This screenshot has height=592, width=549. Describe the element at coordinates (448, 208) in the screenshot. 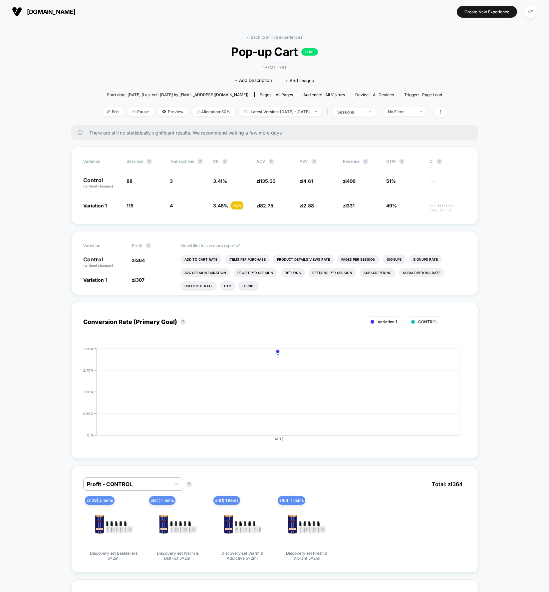

I see `span: Insufficient data for CI` at that location.